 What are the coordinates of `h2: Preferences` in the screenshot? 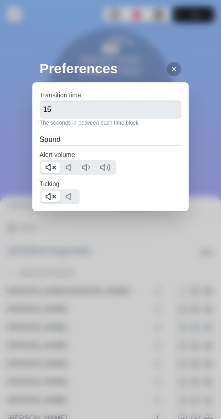 It's located at (114, 68).